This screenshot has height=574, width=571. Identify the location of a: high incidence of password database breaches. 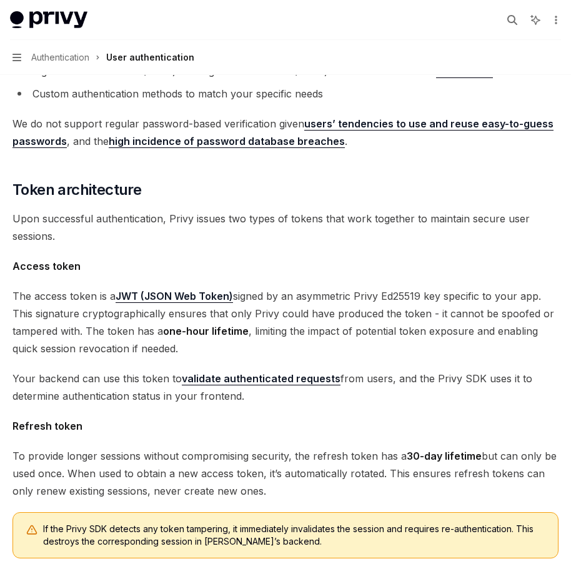
(227, 141).